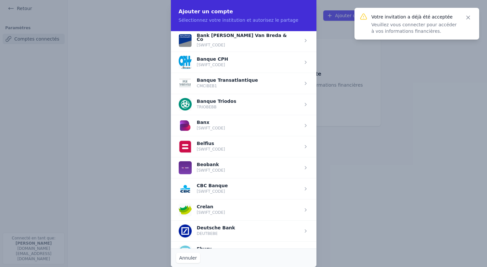  What do you see at coordinates (227, 80) in the screenshot?
I see `p: Banque Transatlantique` at bounding box center [227, 80].